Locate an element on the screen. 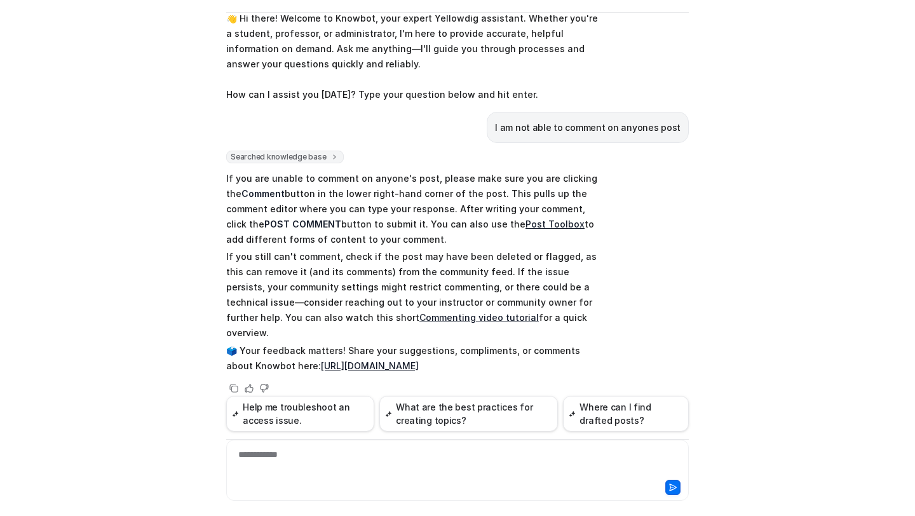 The height and width of the screenshot is (516, 915). p: If you are unable to comment on anyone's post, please make sure you are clicking the button in th... is located at coordinates (412, 209).